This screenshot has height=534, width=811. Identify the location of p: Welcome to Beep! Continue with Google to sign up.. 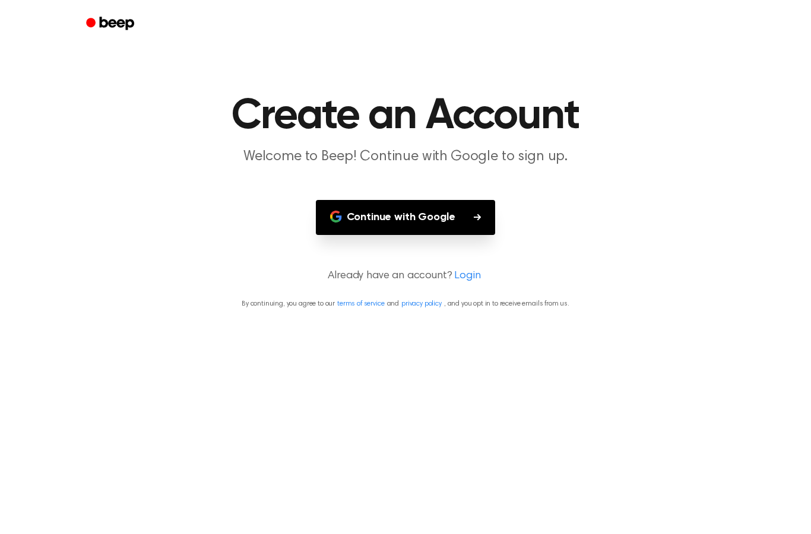
(405, 157).